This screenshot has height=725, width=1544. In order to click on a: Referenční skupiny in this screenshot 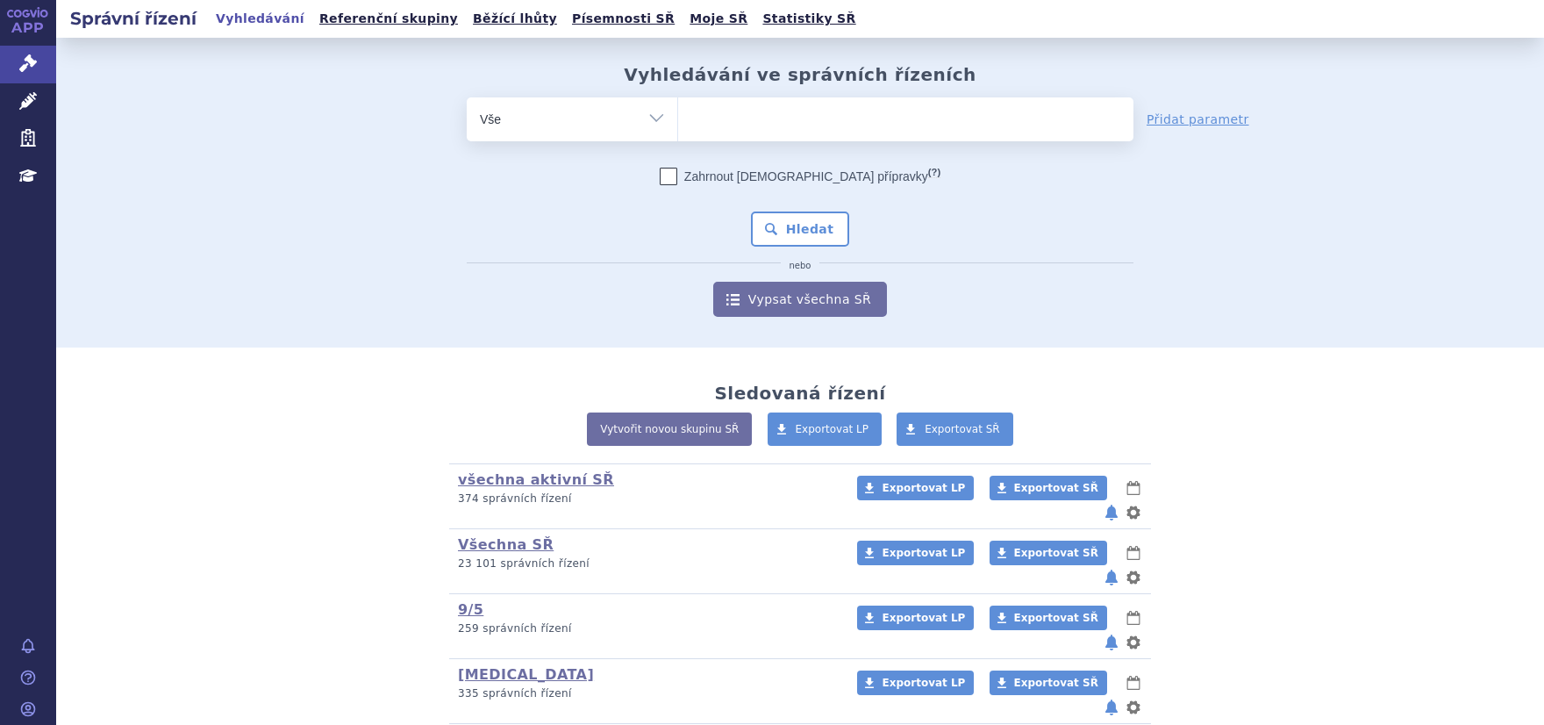, I will do `click(389, 18)`.